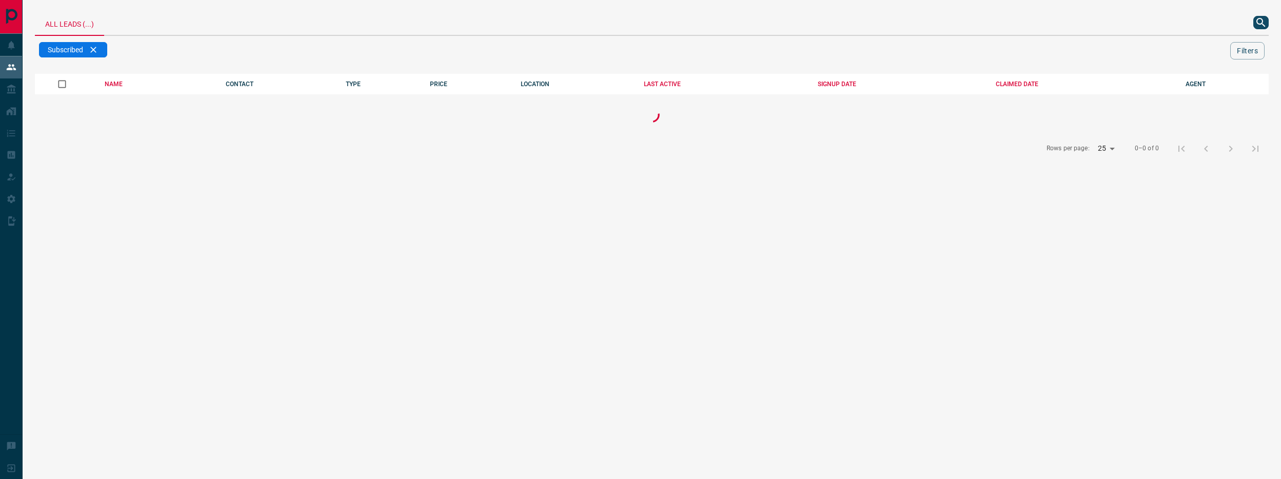  Describe the element at coordinates (652, 115) in the screenshot. I see `div: Loading` at that location.